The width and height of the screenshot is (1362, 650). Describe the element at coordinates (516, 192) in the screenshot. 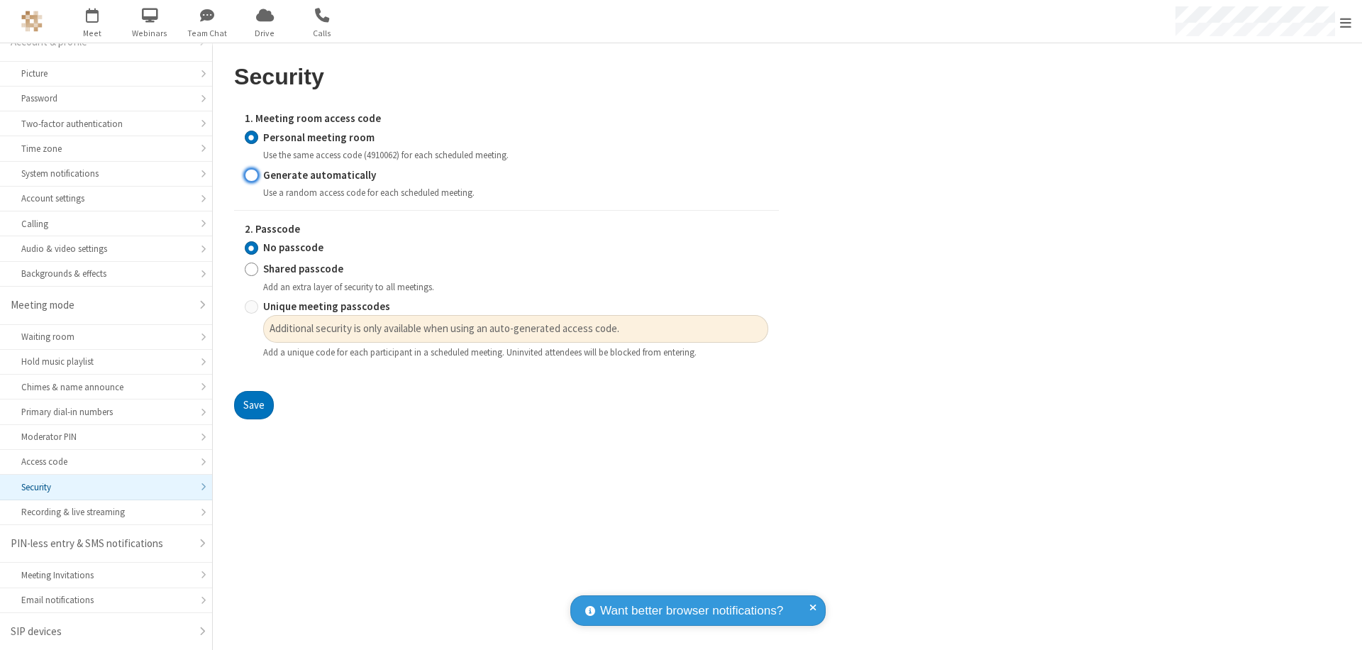

I see `div: Use a random access code for each scheduled meeting.` at that location.